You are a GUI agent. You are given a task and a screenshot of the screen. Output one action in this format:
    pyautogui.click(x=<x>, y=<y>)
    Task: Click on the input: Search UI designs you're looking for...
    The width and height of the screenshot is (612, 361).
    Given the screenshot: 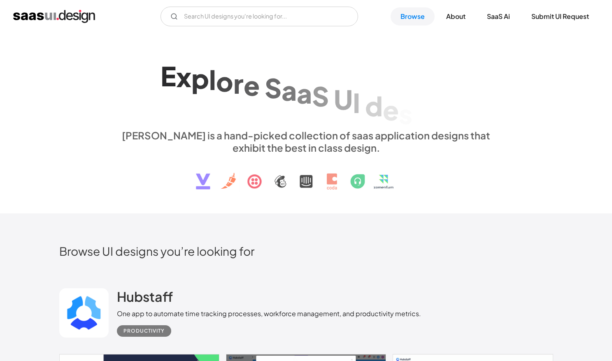 What is the action you would take?
    pyautogui.click(x=259, y=16)
    